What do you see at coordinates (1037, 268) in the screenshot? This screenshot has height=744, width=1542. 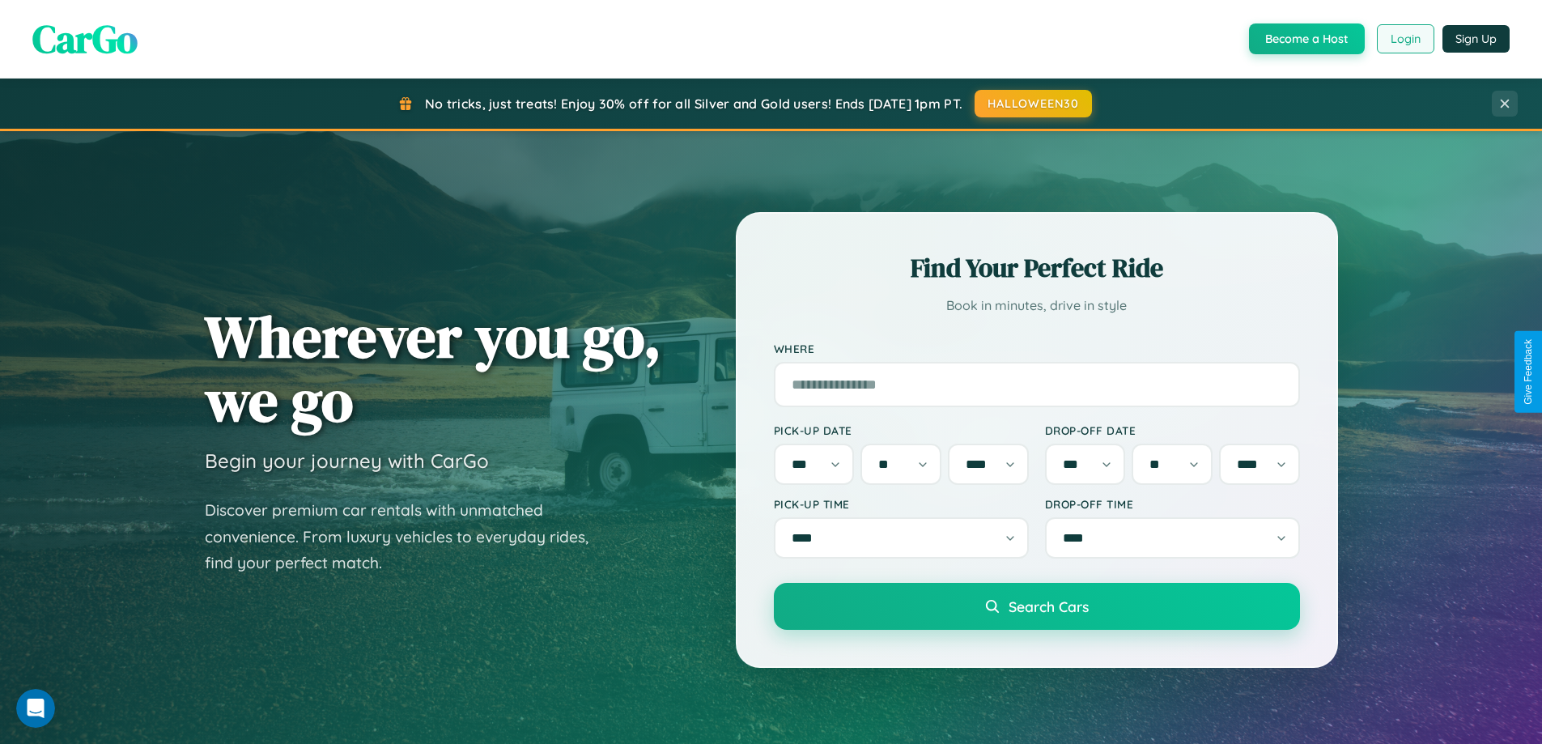 I see `h2: Find Your Perfect Ride` at bounding box center [1037, 268].